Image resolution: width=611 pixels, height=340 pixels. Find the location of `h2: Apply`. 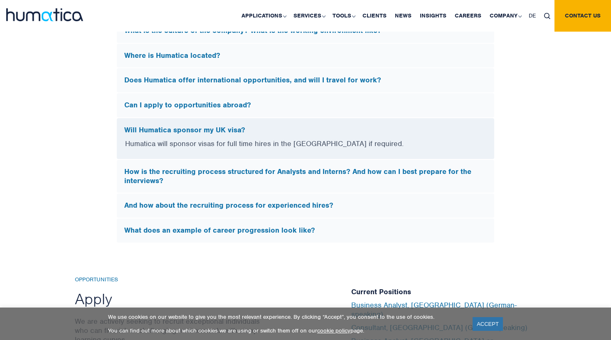

h2: Apply is located at coordinates (171, 298).